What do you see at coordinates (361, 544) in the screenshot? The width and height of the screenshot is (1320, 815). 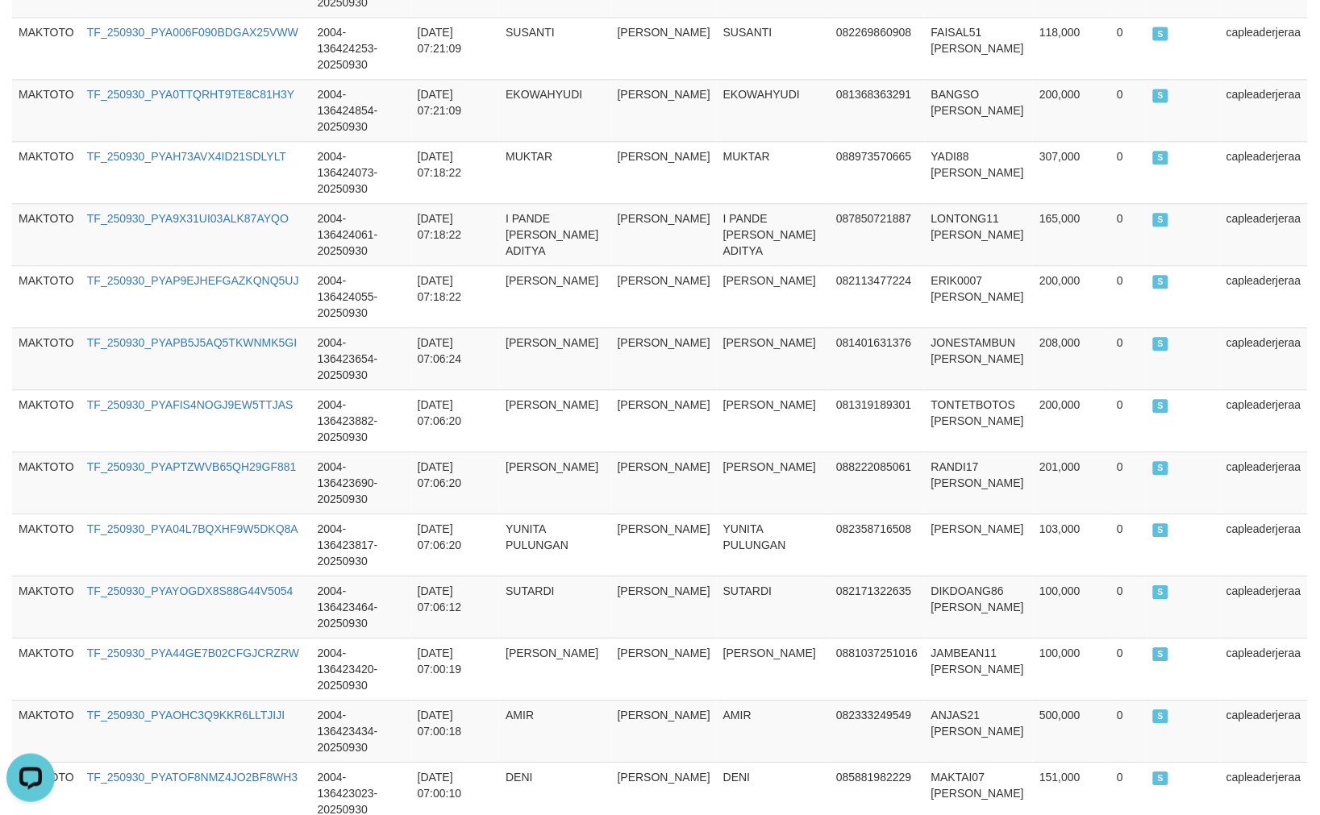 I see `td: 2004-136423817-20250930` at bounding box center [361, 544].